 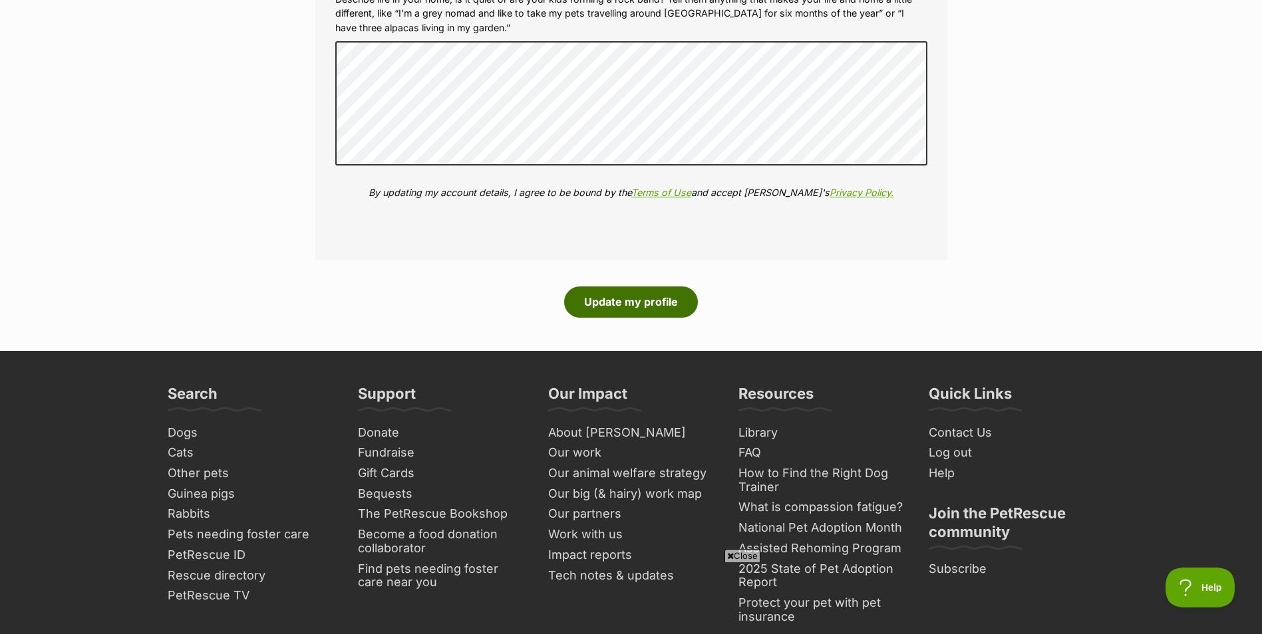 What do you see at coordinates (1012, 527) in the screenshot?
I see `h3: Join the PetRescue community` at bounding box center [1012, 527].